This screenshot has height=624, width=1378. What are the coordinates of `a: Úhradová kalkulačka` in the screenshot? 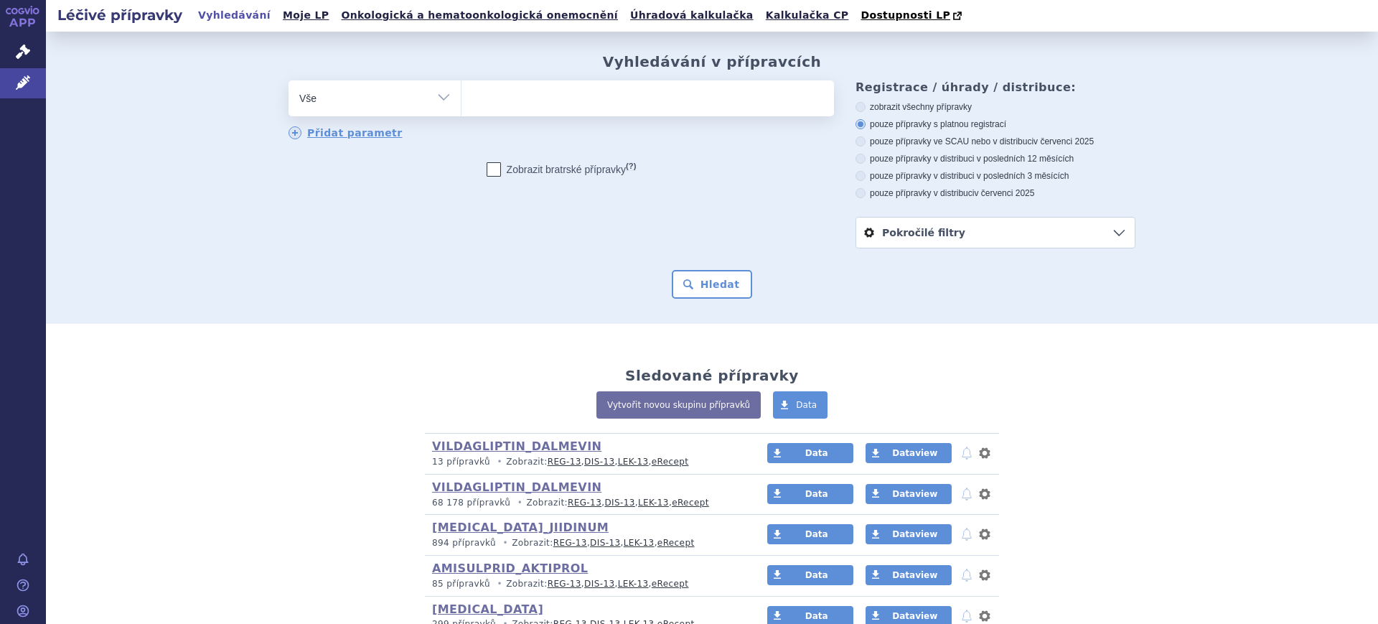 It's located at (692, 15).